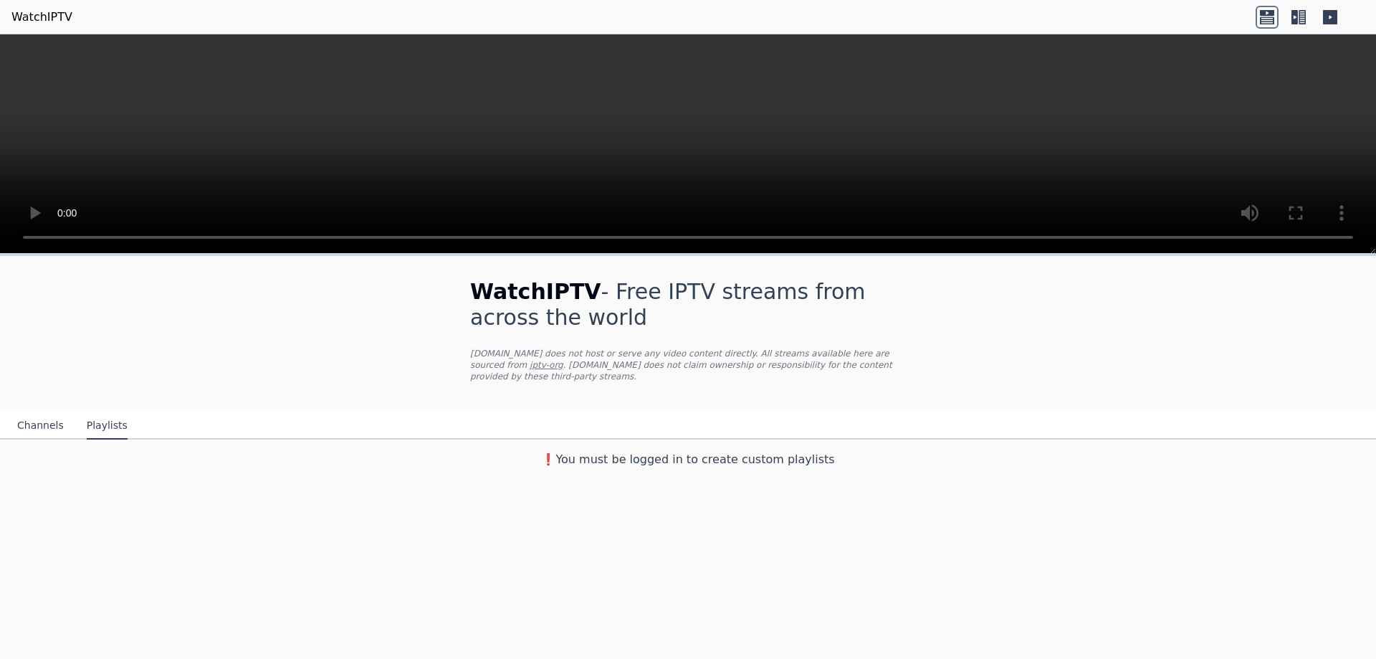 Image resolution: width=1376 pixels, height=659 pixels. What do you see at coordinates (546, 365) in the screenshot?
I see `a: iptv-org` at bounding box center [546, 365].